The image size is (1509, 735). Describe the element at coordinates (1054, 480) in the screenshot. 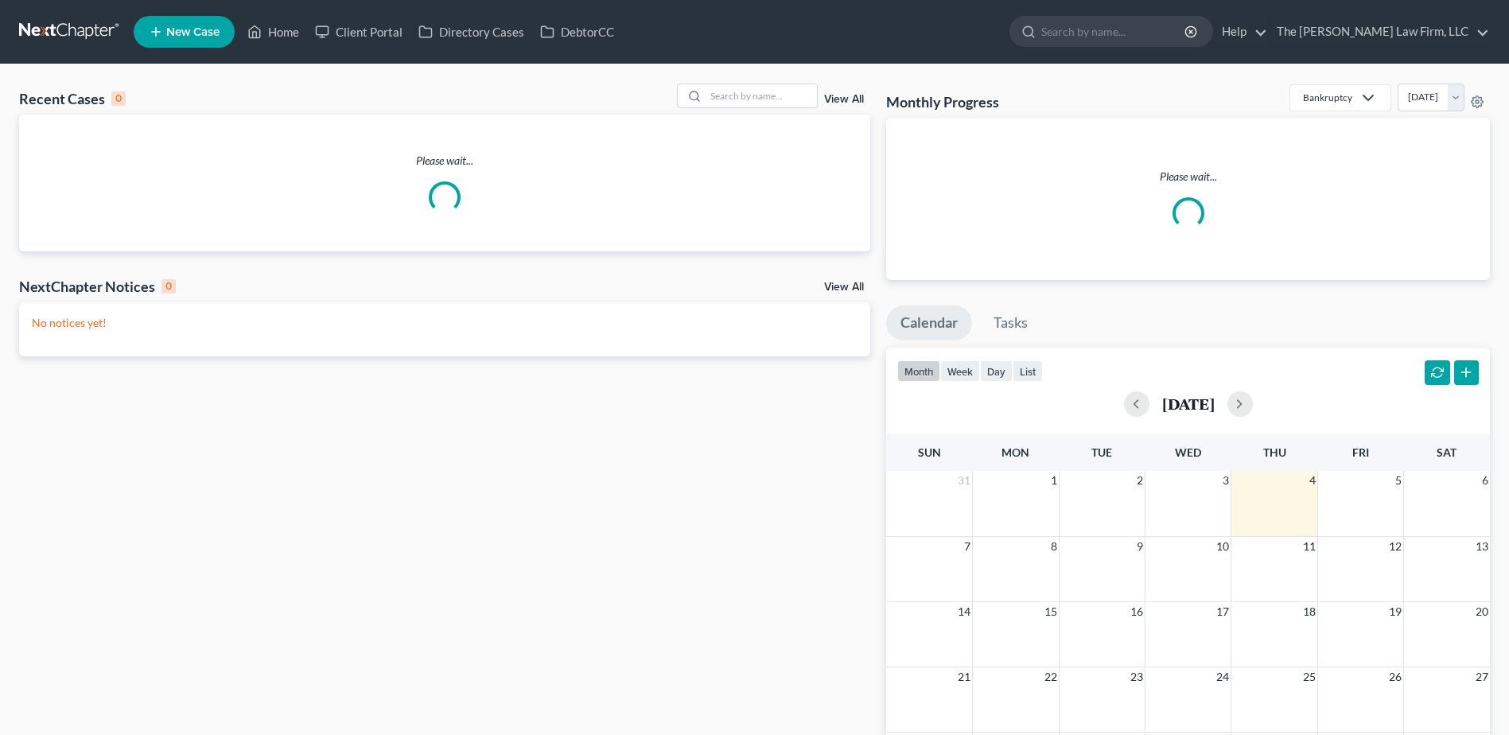

I see `span: 1` at that location.